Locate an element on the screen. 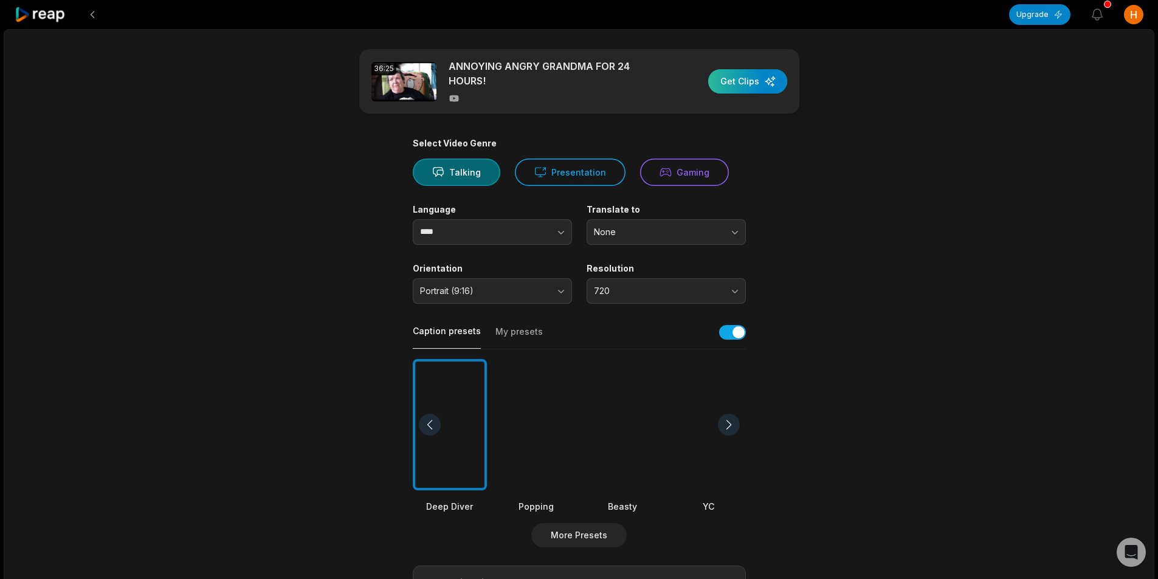 This screenshot has height=579, width=1158. div: Select Video Genre is located at coordinates (579, 144).